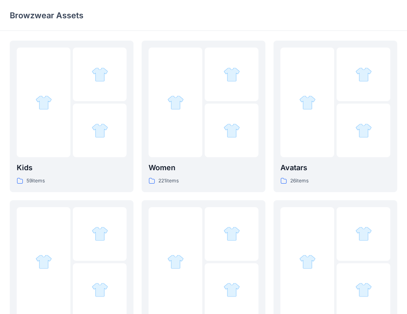  I want to click on p: Browzwear Assets, so click(46, 15).